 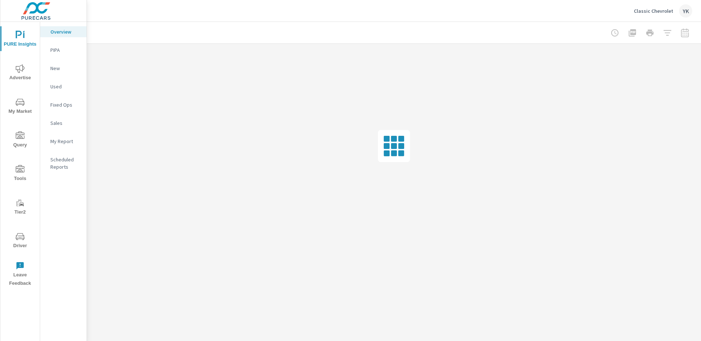 I want to click on p: Sales, so click(x=65, y=123).